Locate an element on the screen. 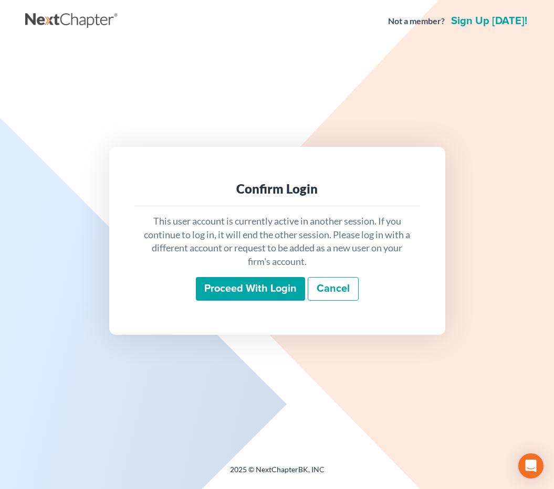  div: 2025 © NextChapterBK, INC is located at coordinates (277, 474).